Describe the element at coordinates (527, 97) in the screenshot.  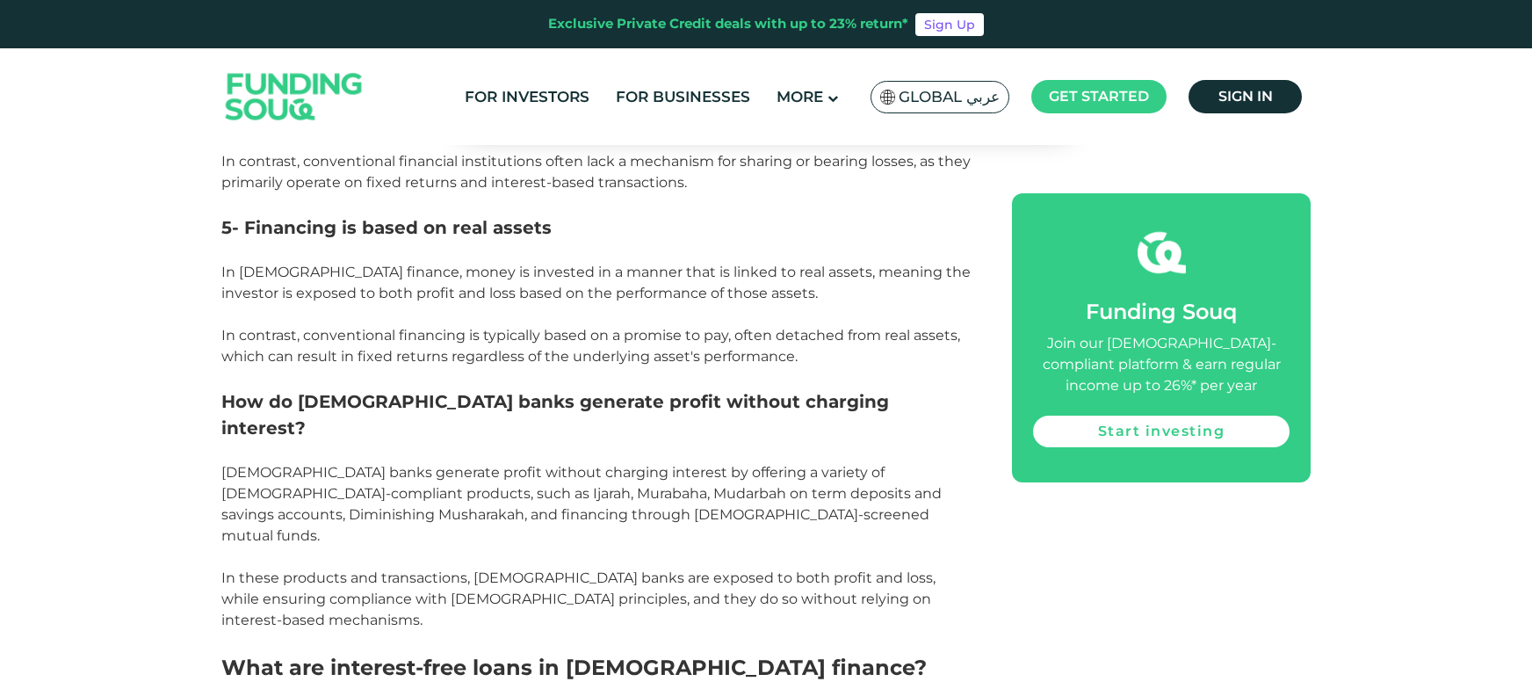
I see `a: For Investors` at that location.